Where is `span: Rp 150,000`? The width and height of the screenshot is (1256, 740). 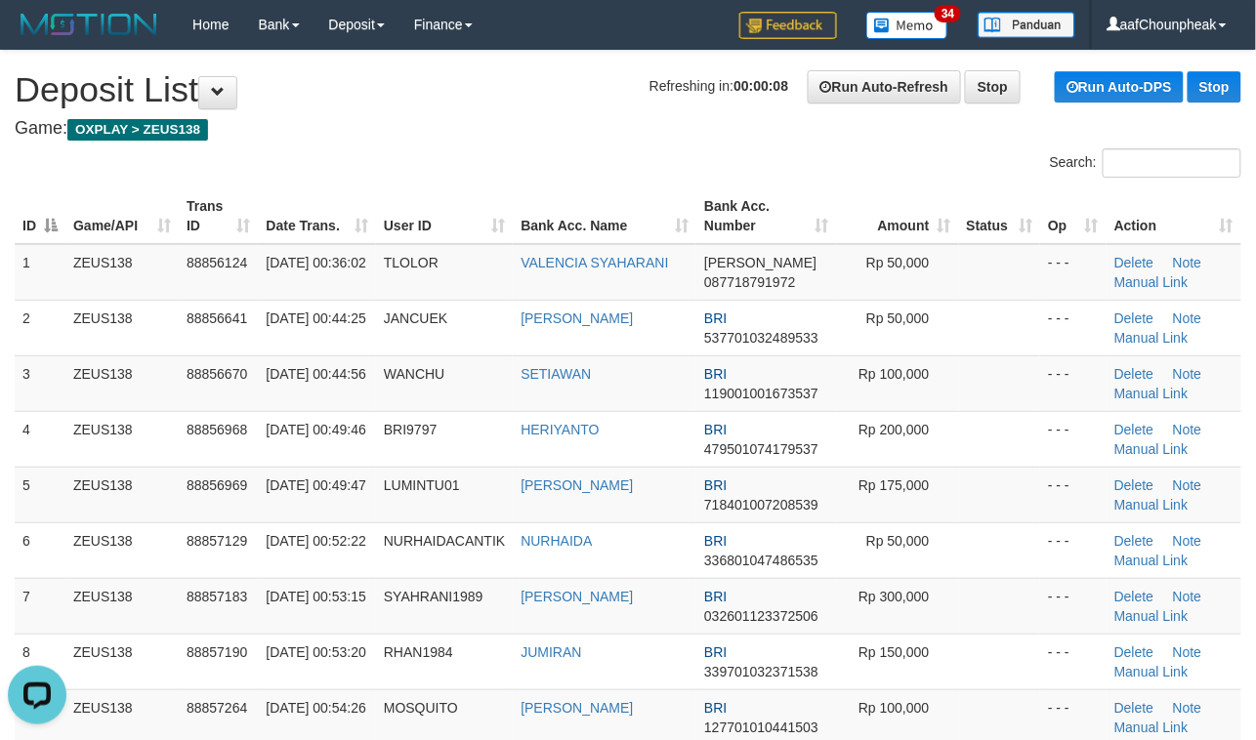 span: Rp 150,000 is located at coordinates (894, 652).